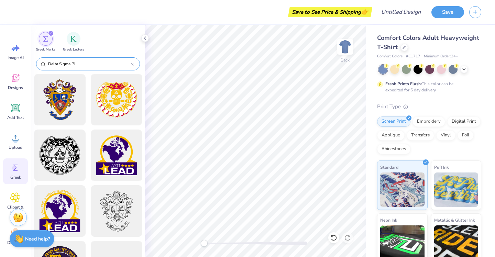 The height and width of the screenshot is (257, 495). Describe the element at coordinates (74, 42) in the screenshot. I see `div: filter for Greek Letters` at that location.